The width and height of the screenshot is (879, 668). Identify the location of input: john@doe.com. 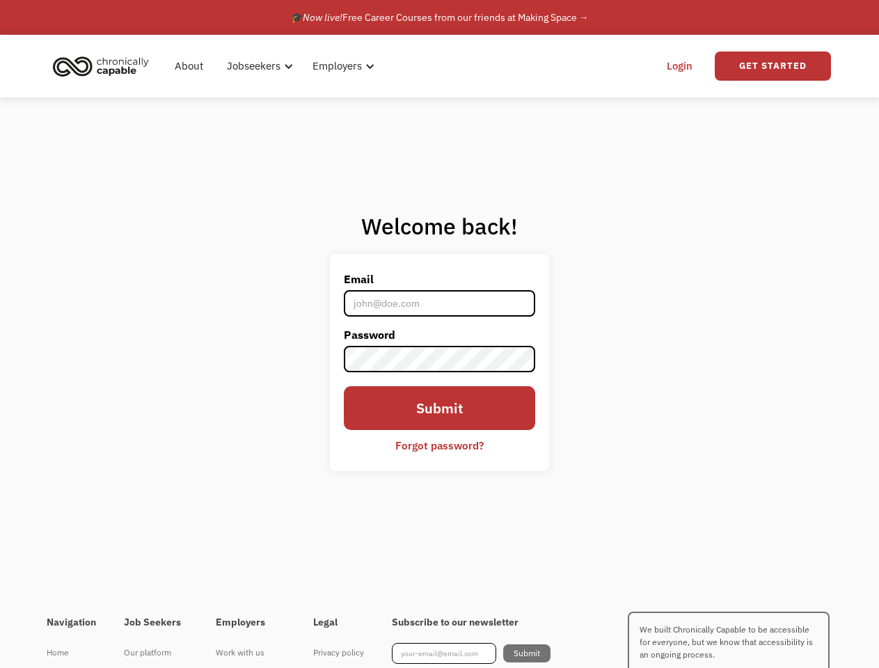
(440, 304).